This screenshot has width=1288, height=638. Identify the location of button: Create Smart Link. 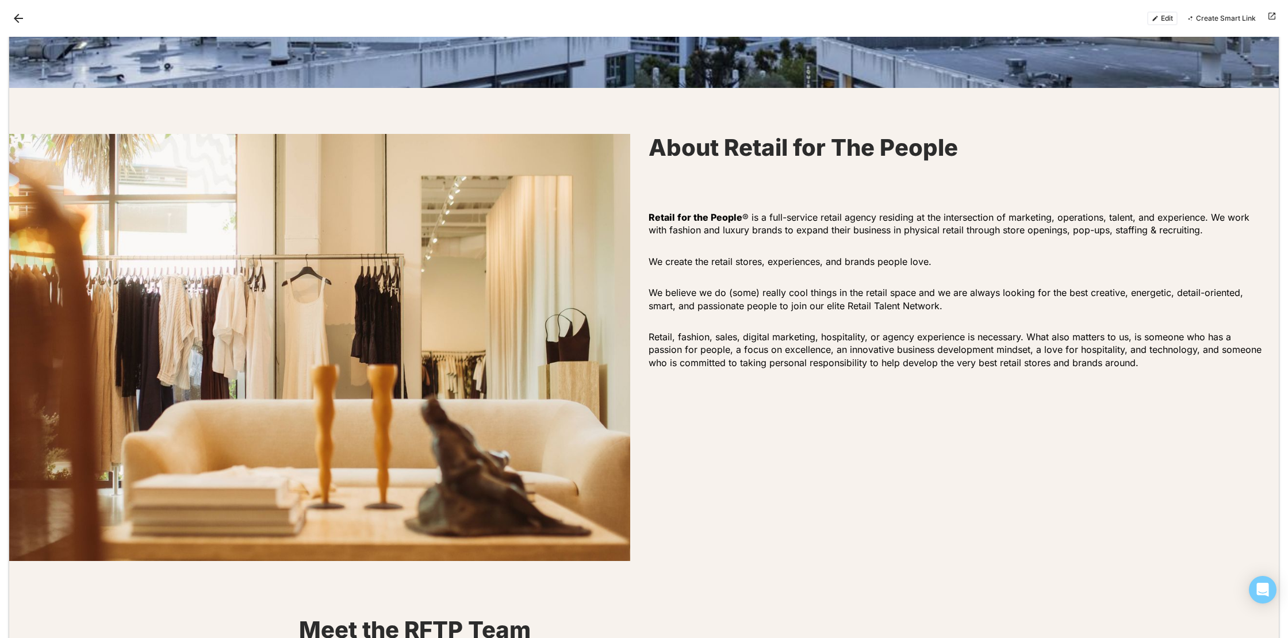
(1221, 18).